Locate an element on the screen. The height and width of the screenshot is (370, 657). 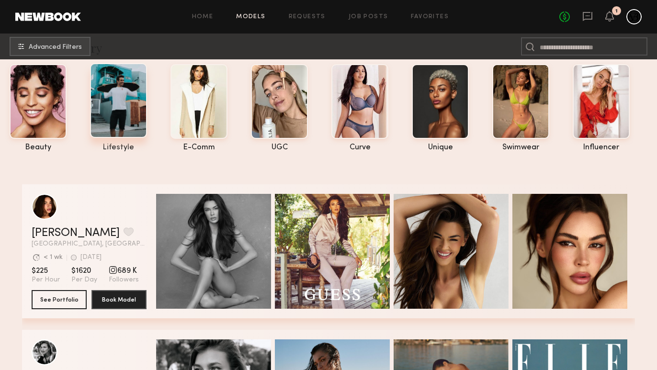
span: Per Day is located at coordinates (84, 280).